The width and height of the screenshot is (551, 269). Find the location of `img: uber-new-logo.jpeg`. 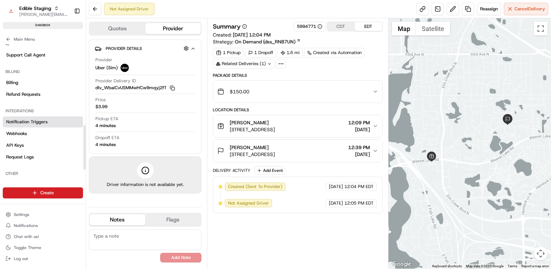

img: uber-new-logo.jpeg is located at coordinates (125, 68).